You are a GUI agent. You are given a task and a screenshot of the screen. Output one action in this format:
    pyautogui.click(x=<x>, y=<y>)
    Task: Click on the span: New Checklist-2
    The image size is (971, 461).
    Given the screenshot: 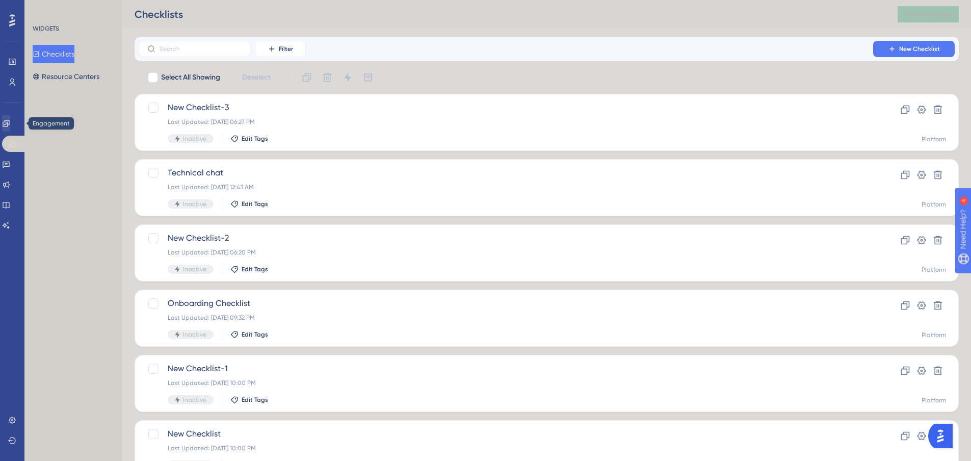 What is the action you would take?
    pyautogui.click(x=506, y=238)
    